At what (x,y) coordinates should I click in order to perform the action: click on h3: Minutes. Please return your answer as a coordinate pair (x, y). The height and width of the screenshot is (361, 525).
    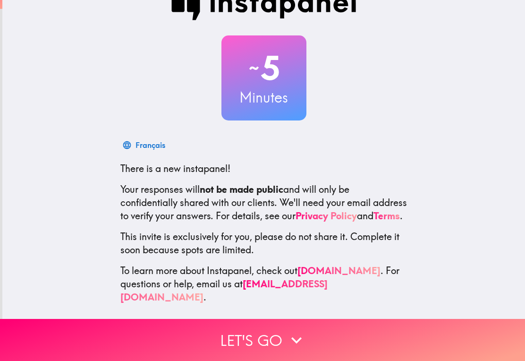
    Looking at the image, I should click on (264, 97).